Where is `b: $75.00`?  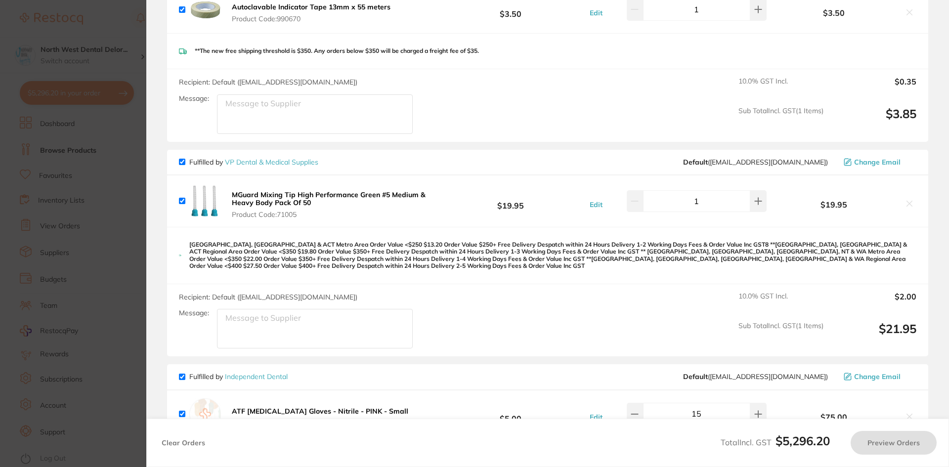
b: $75.00 is located at coordinates (834, 417).